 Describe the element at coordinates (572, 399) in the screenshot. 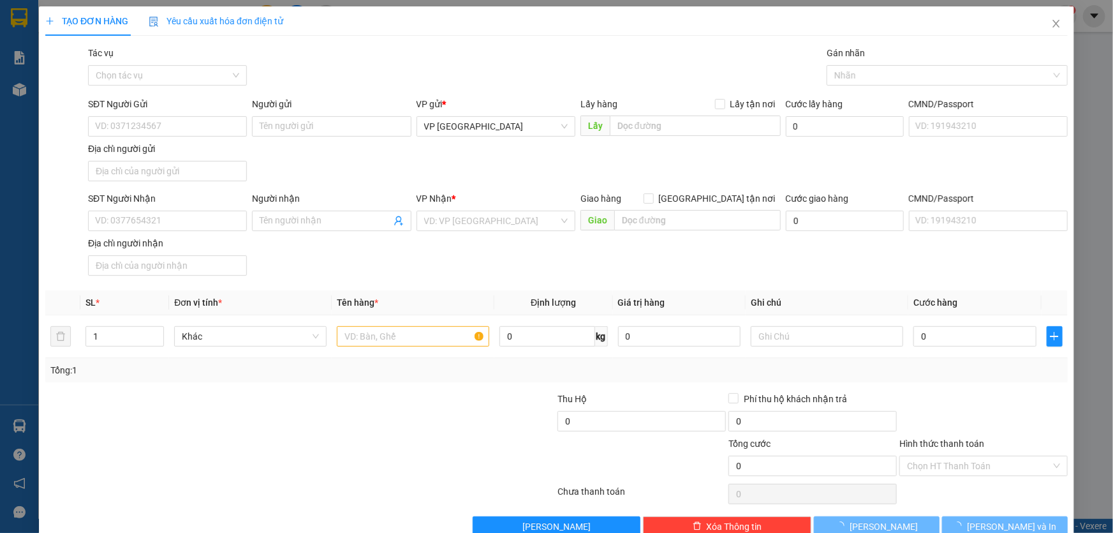

I see `span: Thu Hộ` at that location.